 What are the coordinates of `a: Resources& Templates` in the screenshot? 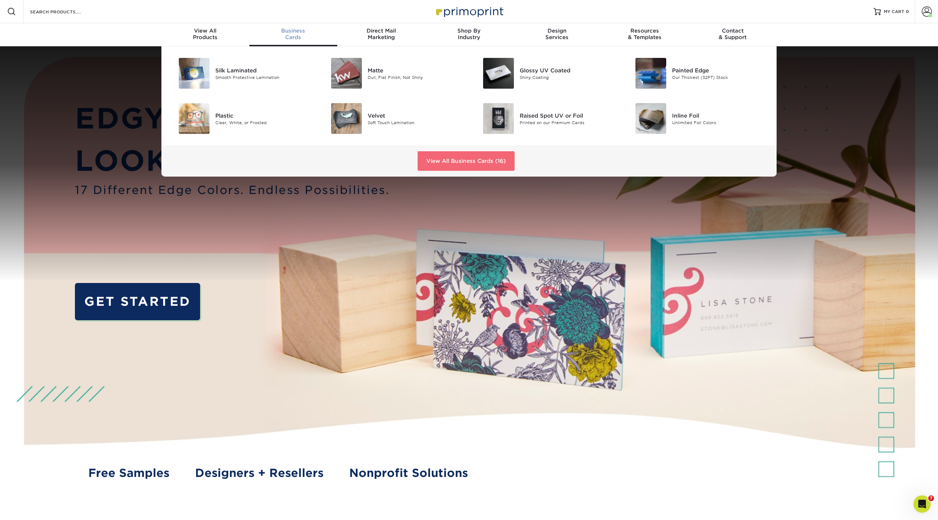 It's located at (645, 35).